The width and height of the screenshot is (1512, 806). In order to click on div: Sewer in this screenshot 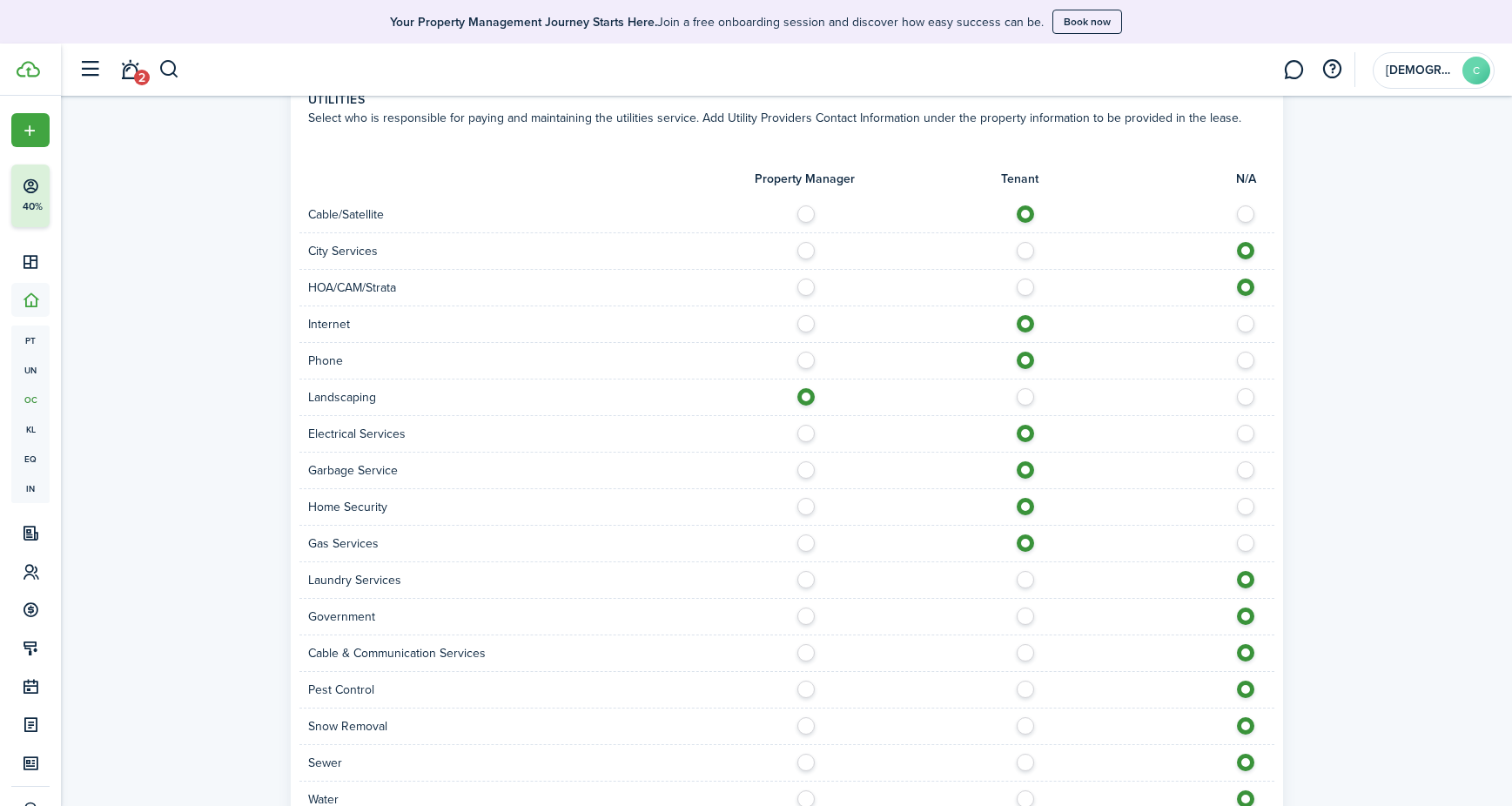, I will do `click(543, 763)`.